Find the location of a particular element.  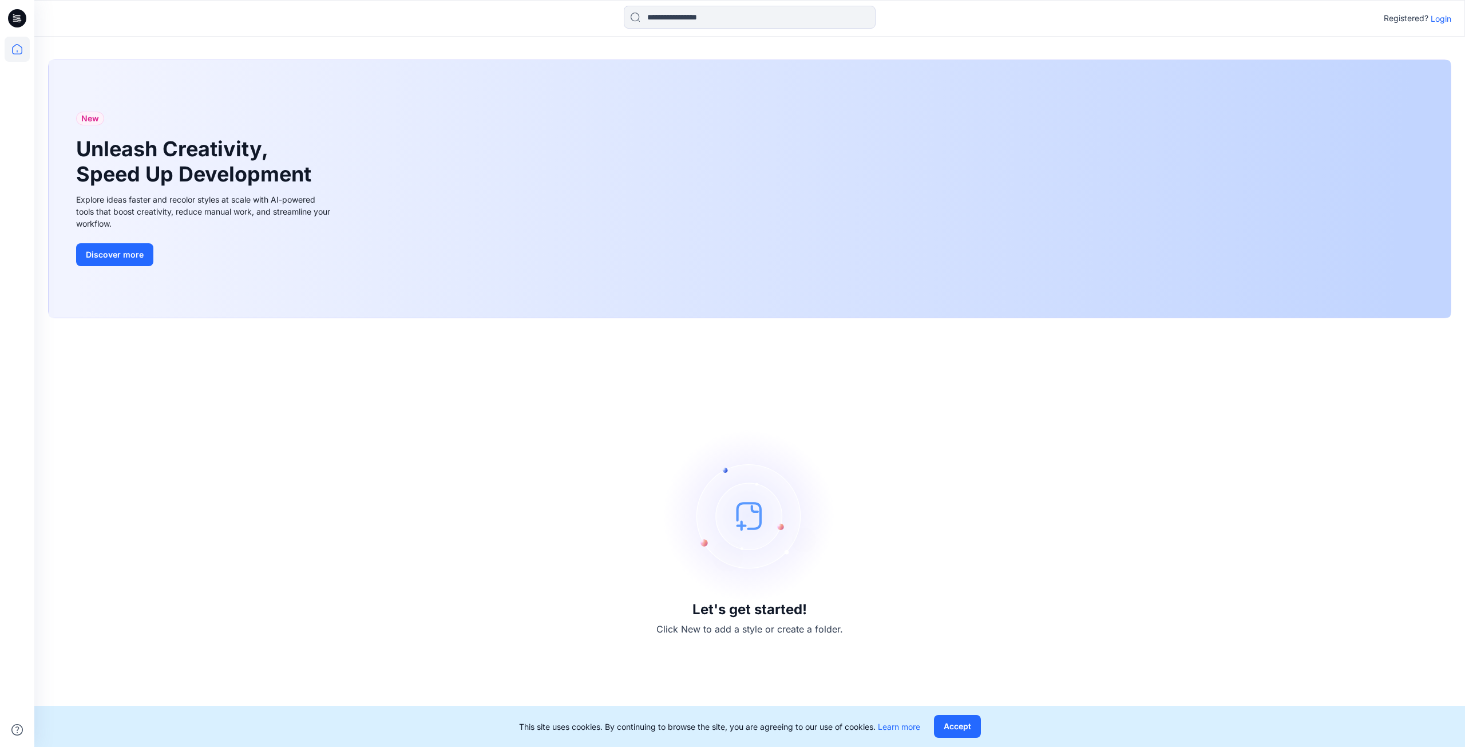

p: Click New to add a style or create a folder. is located at coordinates (750, 629).